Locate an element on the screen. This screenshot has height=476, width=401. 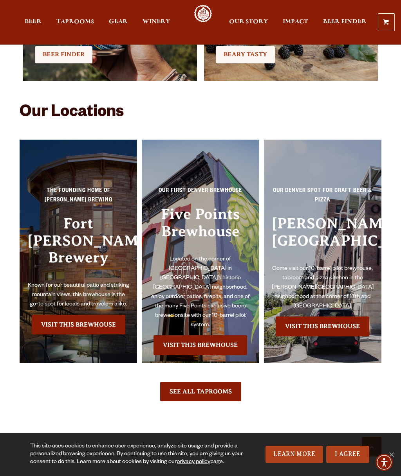
a: I Agree is located at coordinates (347, 455).